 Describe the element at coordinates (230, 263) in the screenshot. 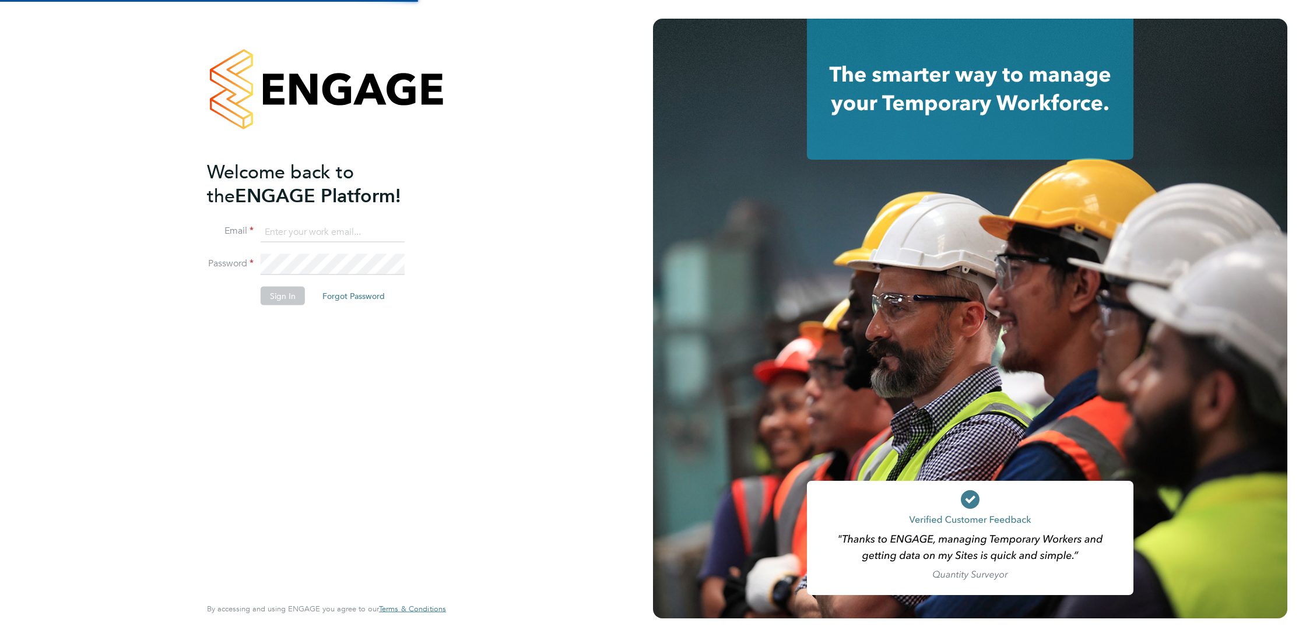

I see `label: Password` at that location.